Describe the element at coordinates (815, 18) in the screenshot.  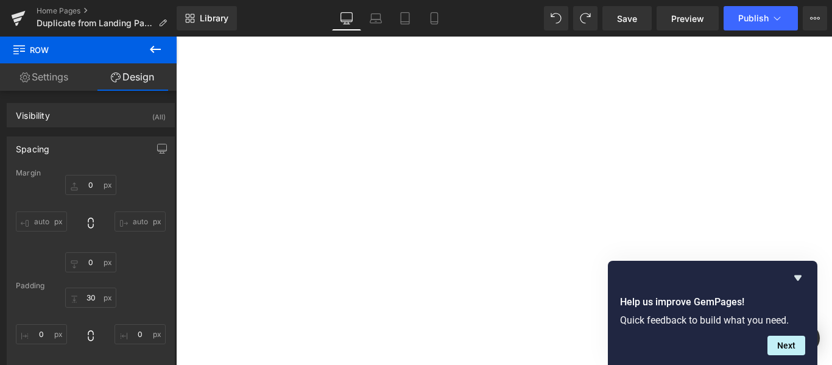
I see `button: More` at that location.